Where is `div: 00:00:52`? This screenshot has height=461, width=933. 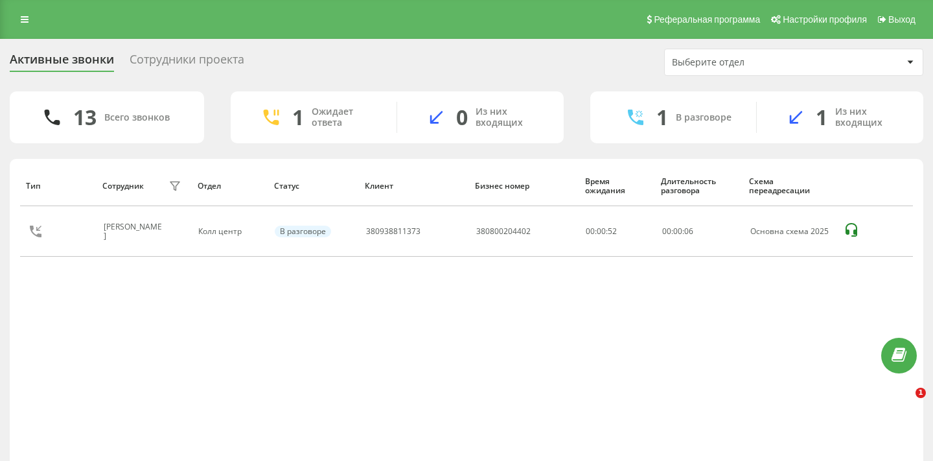 div: 00:00:52 is located at coordinates (617, 231).